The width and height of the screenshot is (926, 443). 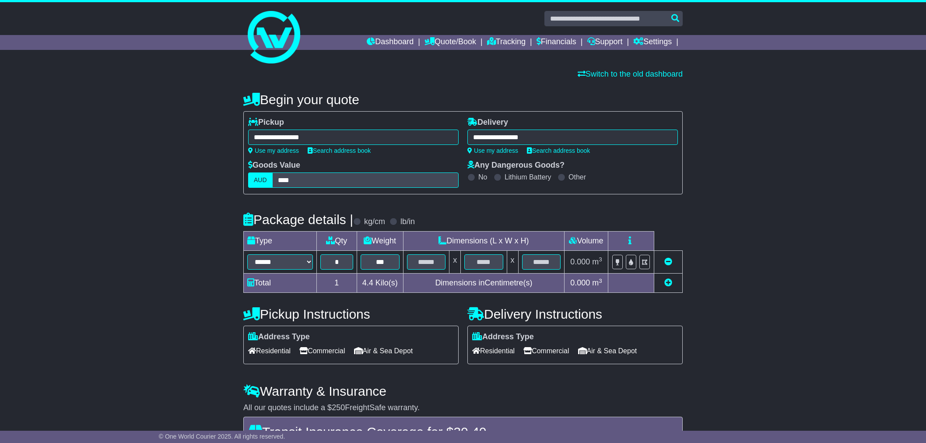 What do you see at coordinates (668, 283) in the screenshot?
I see `a: Add new item` at bounding box center [668, 283].